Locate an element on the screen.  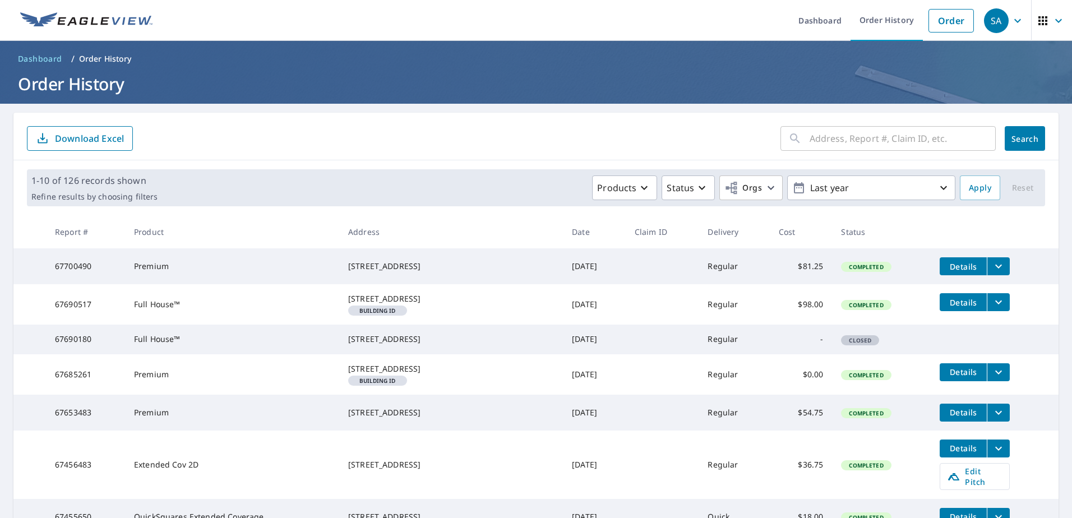
button: Orgs is located at coordinates (751, 188).